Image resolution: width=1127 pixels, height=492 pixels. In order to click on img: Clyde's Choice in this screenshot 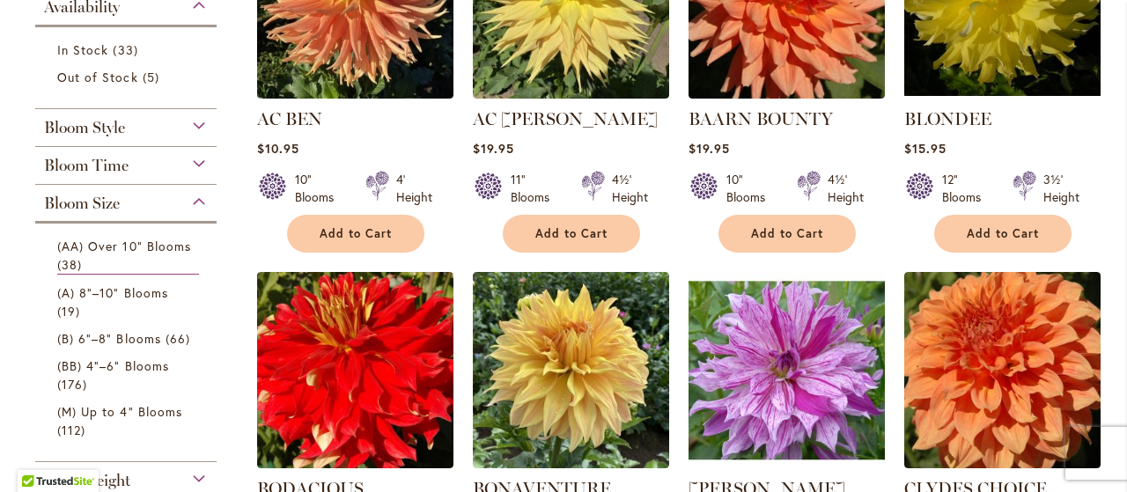, I will do `click(1002, 370)`.